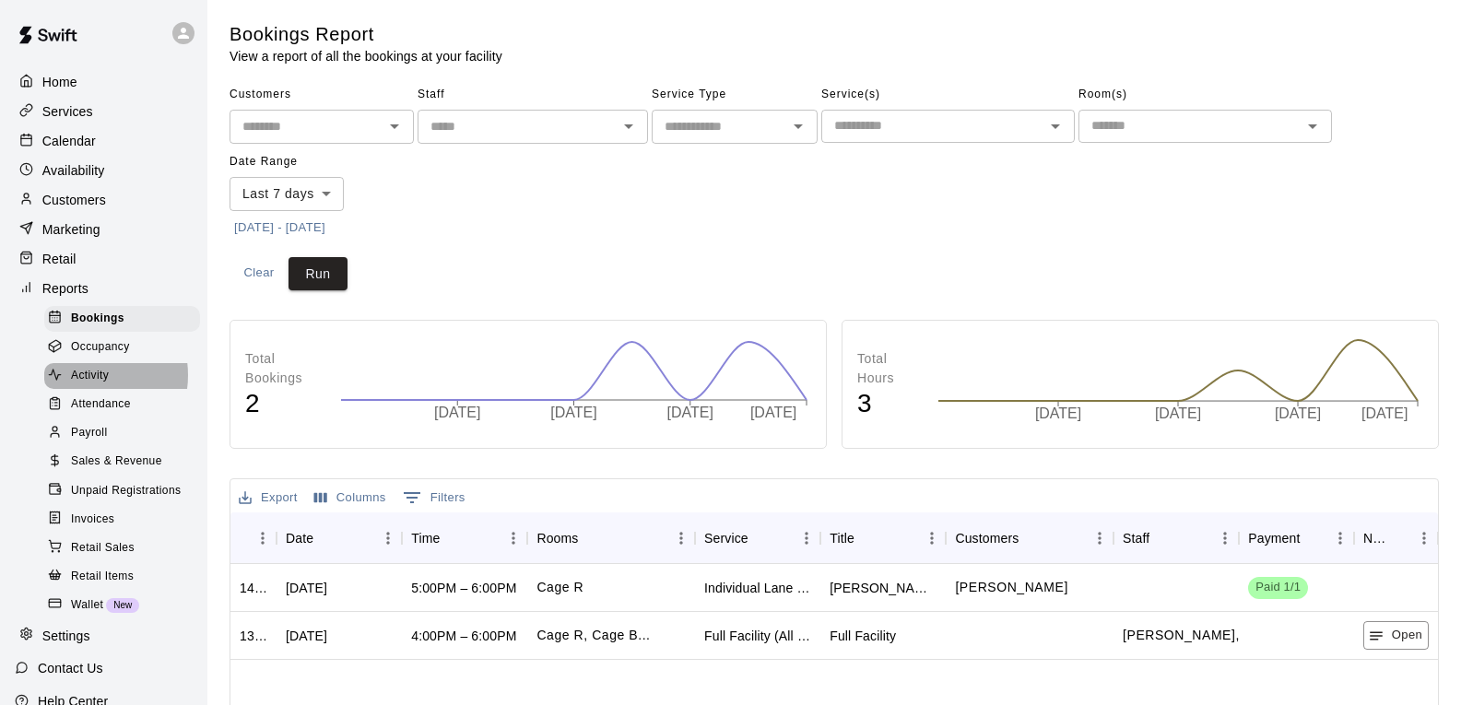 This screenshot has width=1461, height=705. Describe the element at coordinates (125, 491) in the screenshot. I see `span: Unpaid Registrations` at that location.